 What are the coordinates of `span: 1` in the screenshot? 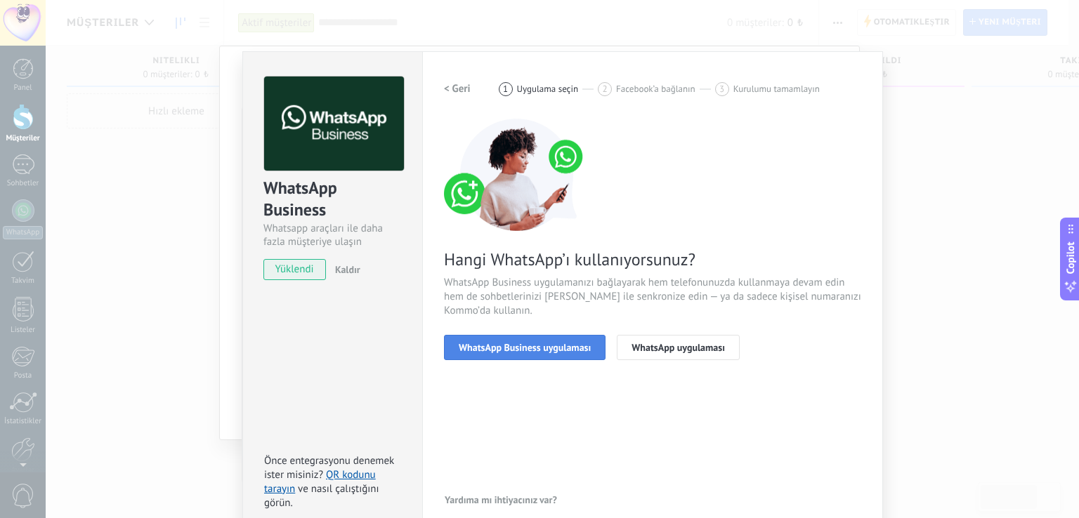 It's located at (505, 89).